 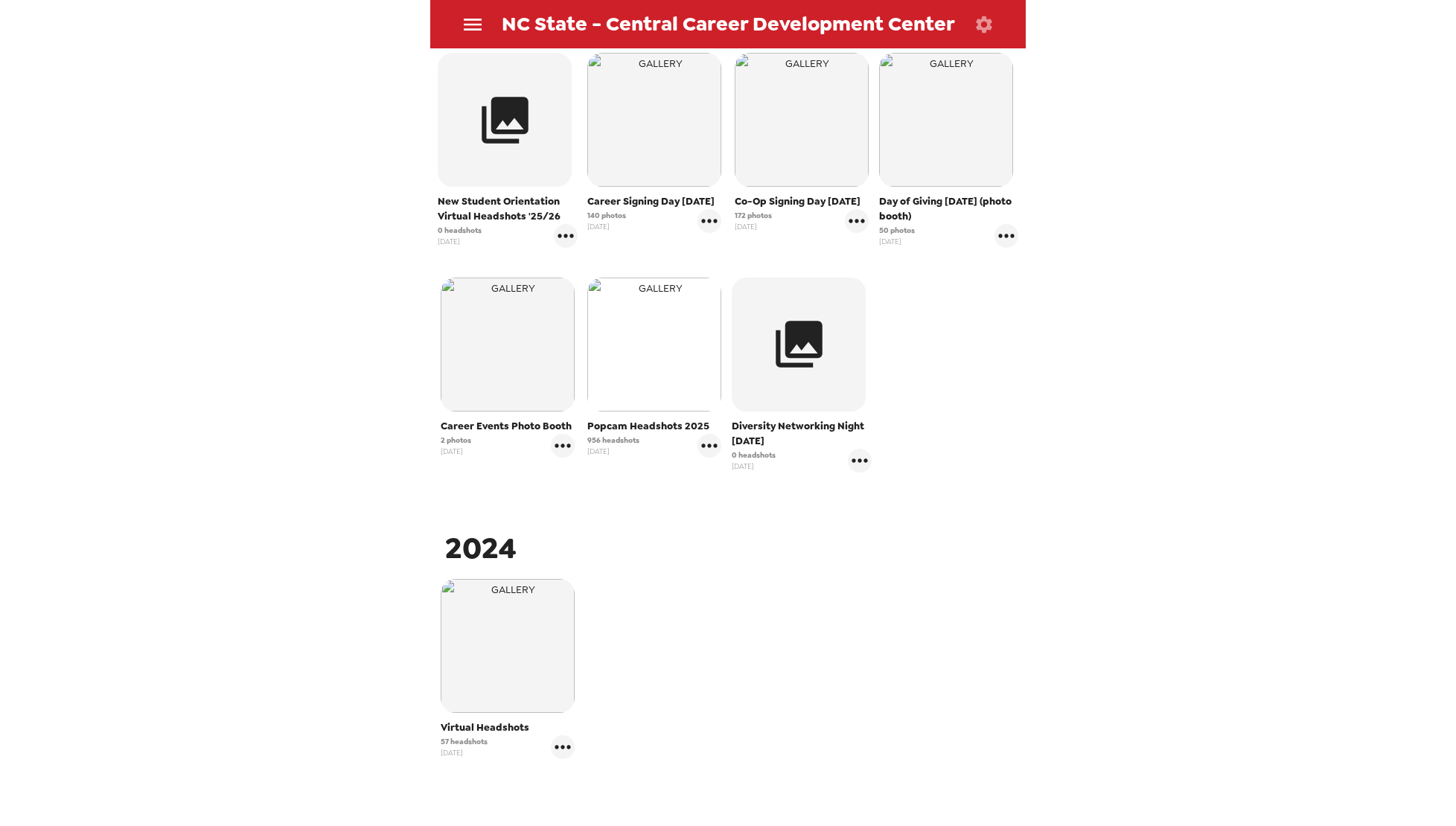 I want to click on span: 140 photos, so click(x=606, y=215).